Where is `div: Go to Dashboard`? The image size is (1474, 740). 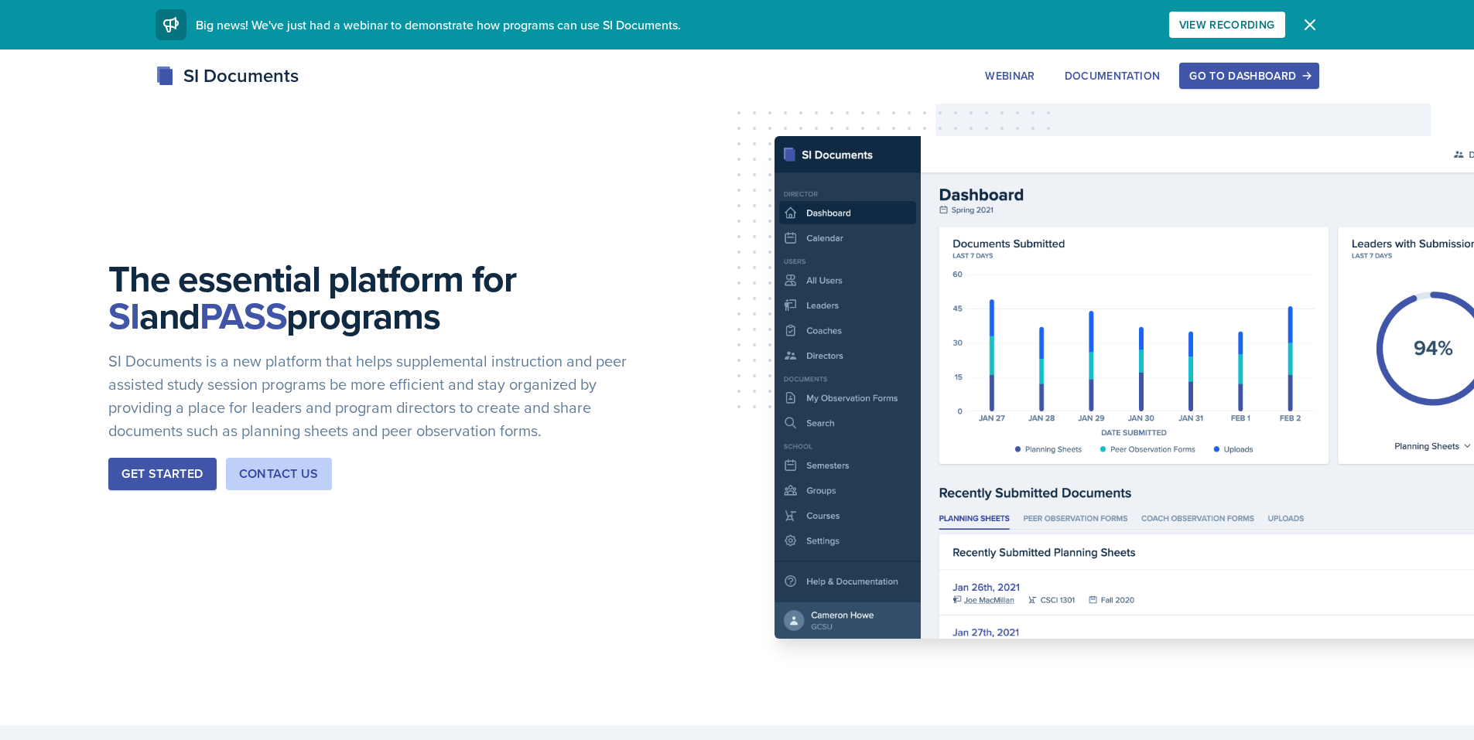 div: Go to Dashboard is located at coordinates (1249, 76).